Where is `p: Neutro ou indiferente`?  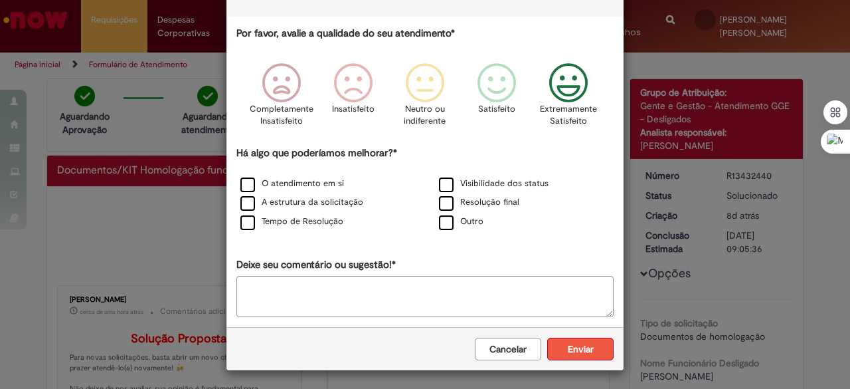
p: Neutro ou indiferente is located at coordinates (425, 115).